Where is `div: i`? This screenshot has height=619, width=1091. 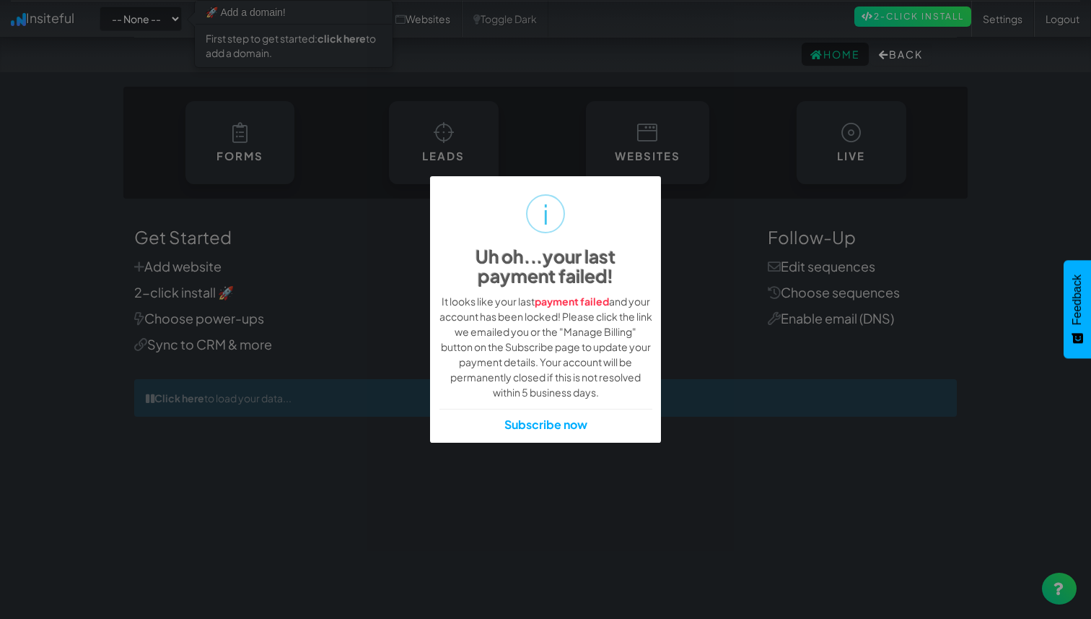 div: i is located at coordinates (546, 214).